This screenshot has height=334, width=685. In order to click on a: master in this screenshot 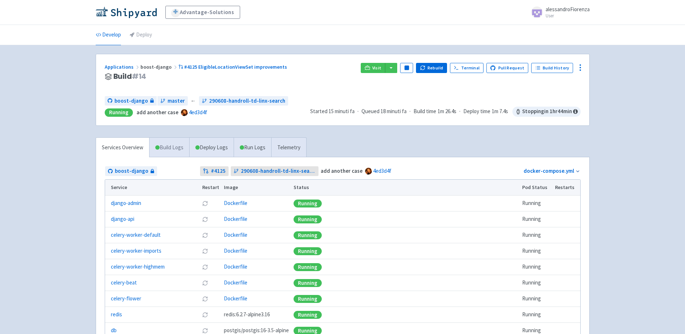, I will do `click(173, 101)`.